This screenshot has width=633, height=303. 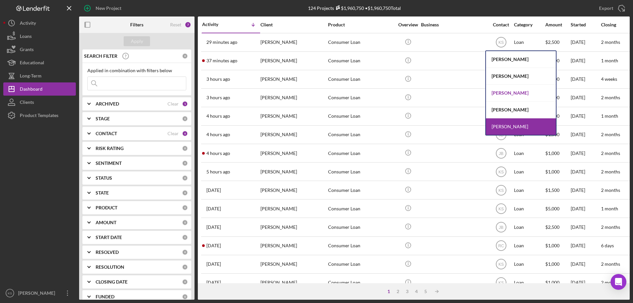 What do you see at coordinates (40, 49) in the screenshot?
I see `button: Grants` at bounding box center [40, 49].